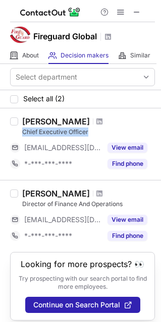  What do you see at coordinates (88, 132) in the screenshot?
I see `div: Chief Executive Officer` at bounding box center [88, 132].